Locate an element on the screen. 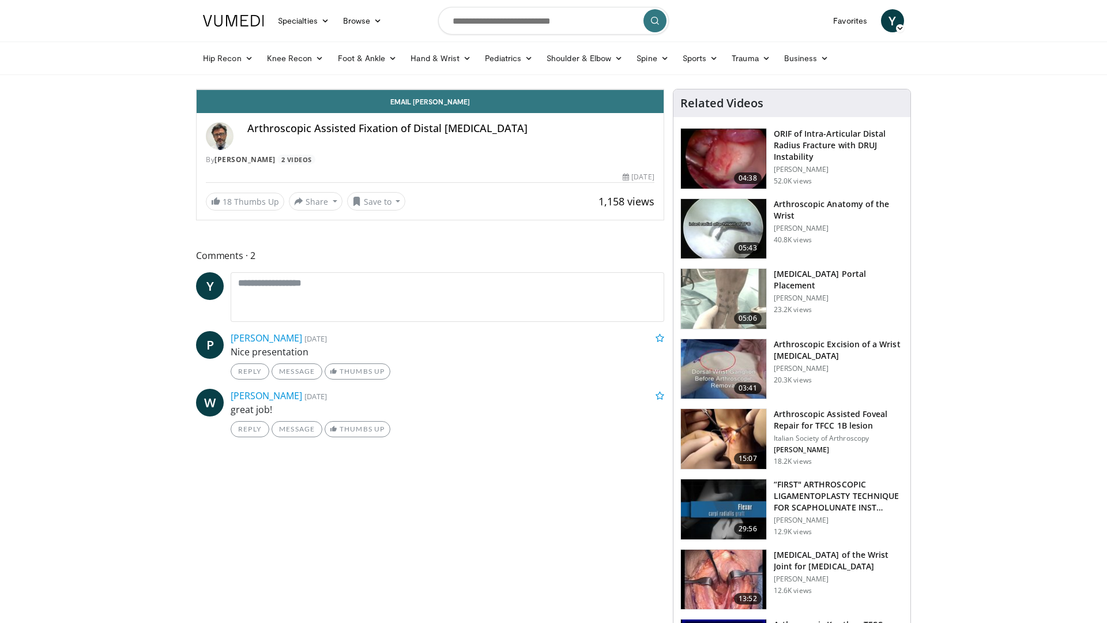 This screenshot has width=1107, height=623. input: Search topics, interventions is located at coordinates (554, 21).